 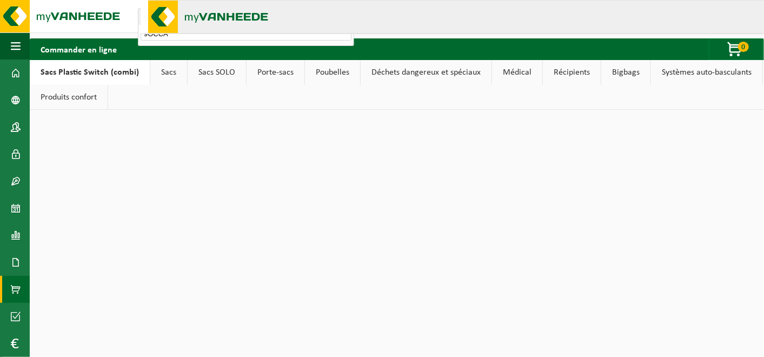 I want to click on a: Poubelles, so click(x=332, y=72).